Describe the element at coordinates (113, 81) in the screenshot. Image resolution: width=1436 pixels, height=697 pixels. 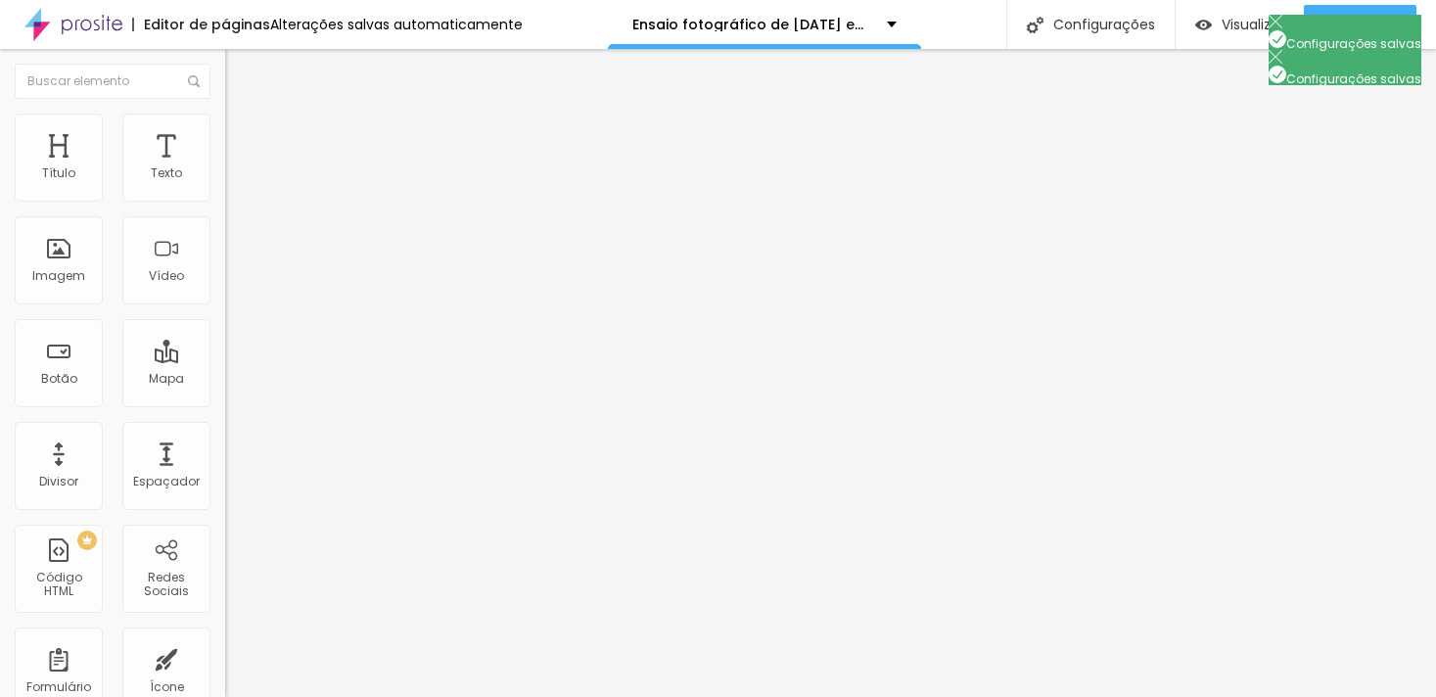
I see `input: Buscar elemento` at that location.